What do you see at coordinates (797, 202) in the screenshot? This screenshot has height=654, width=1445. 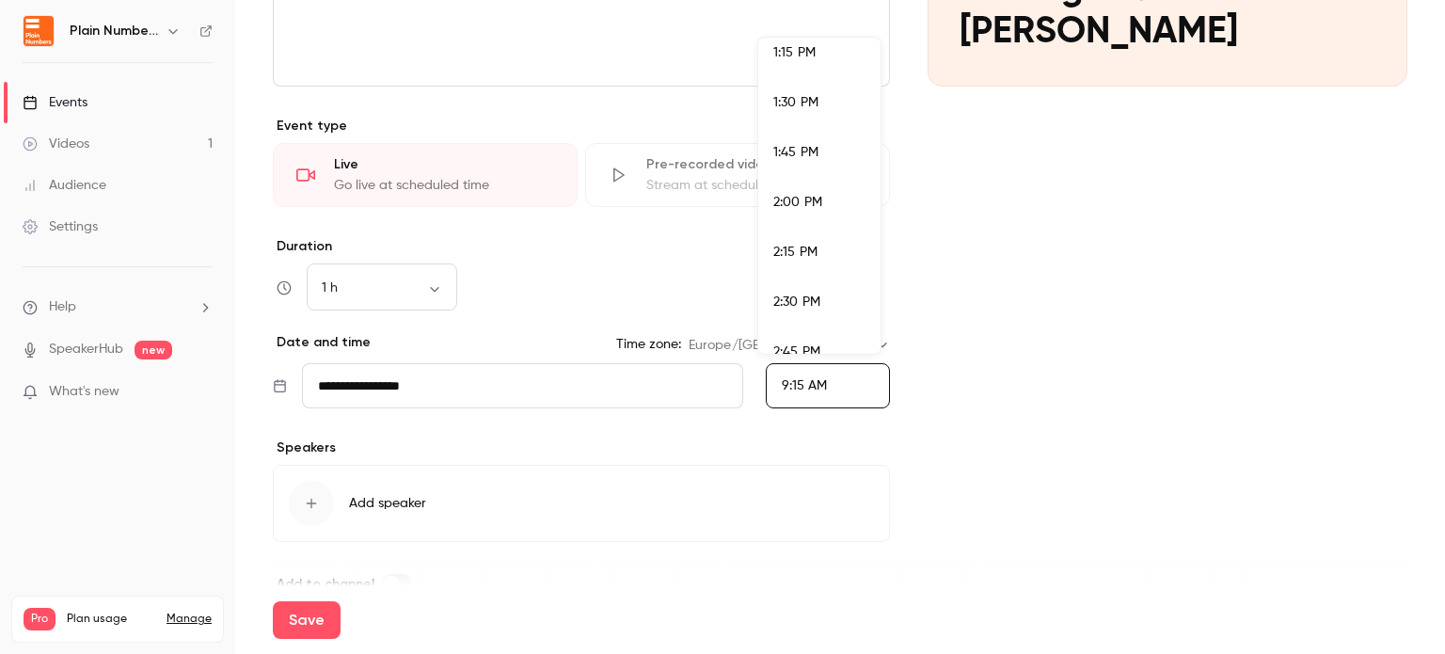 I see `span: 2:00 PM` at bounding box center [797, 202].